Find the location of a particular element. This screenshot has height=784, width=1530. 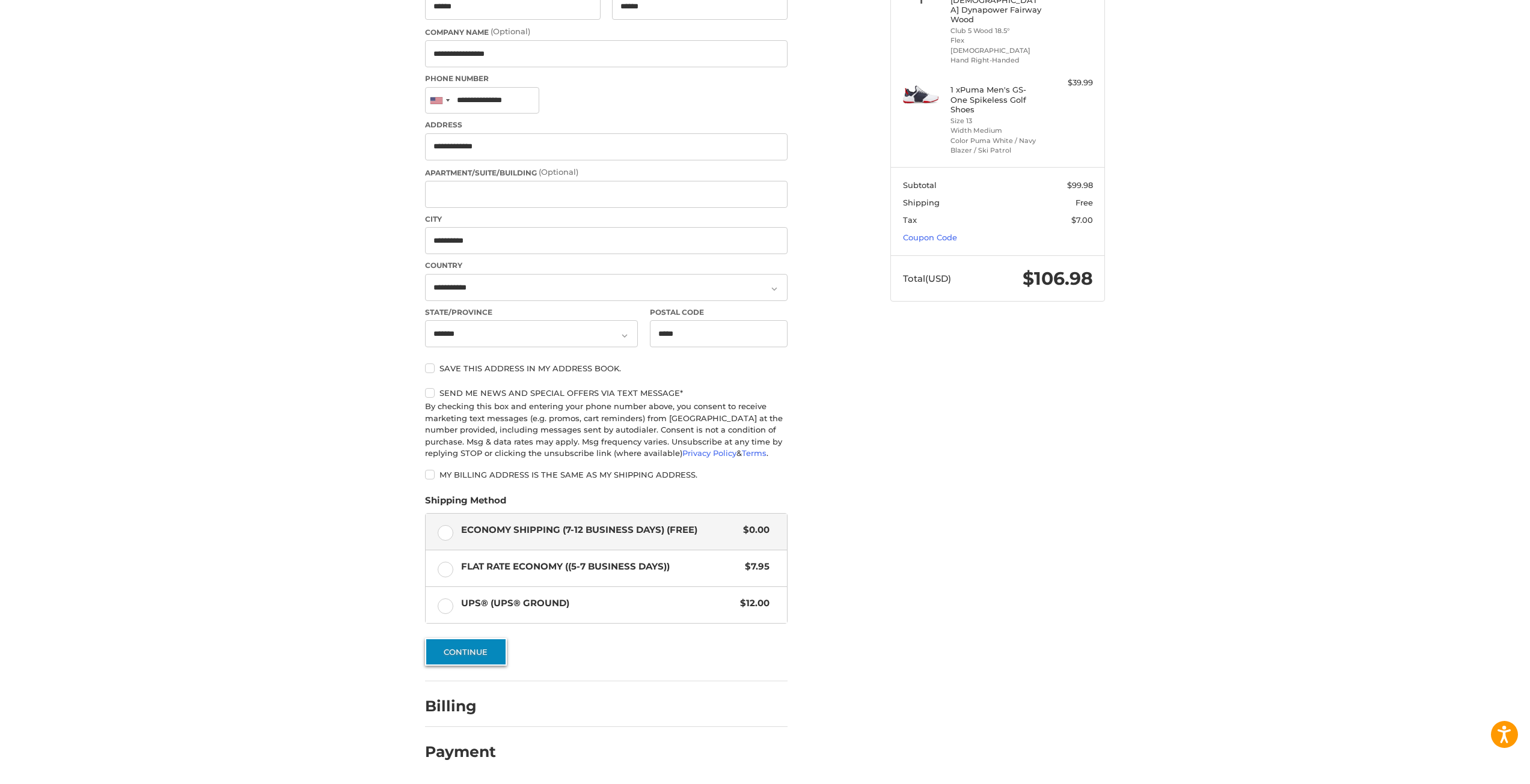

legend: Shipping Method is located at coordinates (465, 504).